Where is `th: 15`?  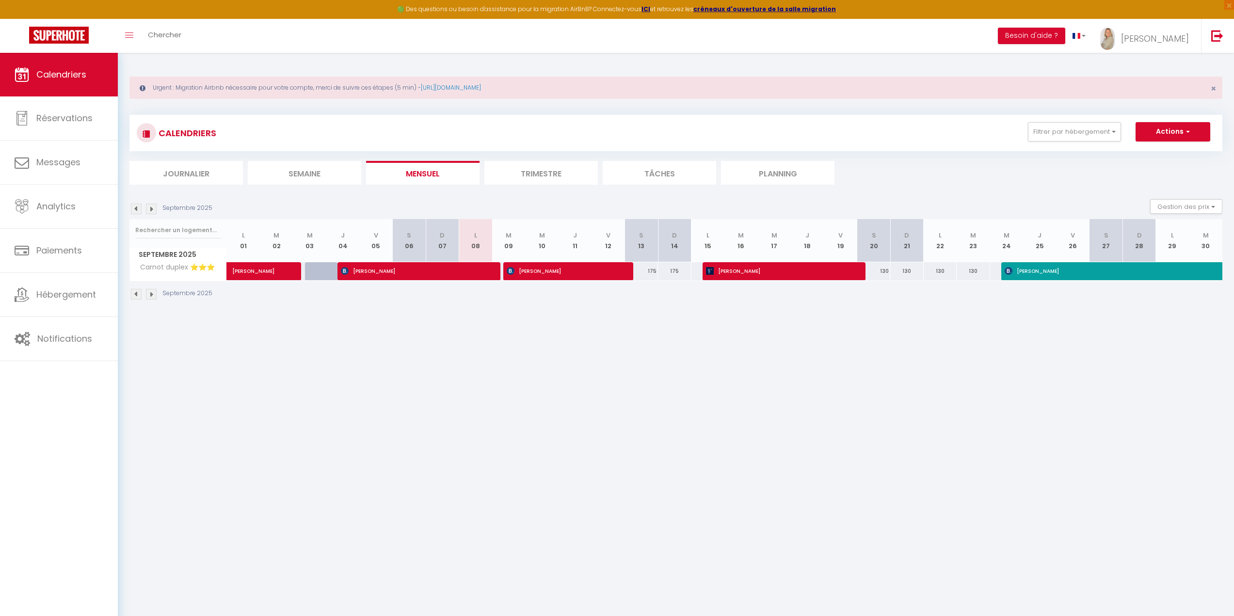 th: 15 is located at coordinates (708, 241).